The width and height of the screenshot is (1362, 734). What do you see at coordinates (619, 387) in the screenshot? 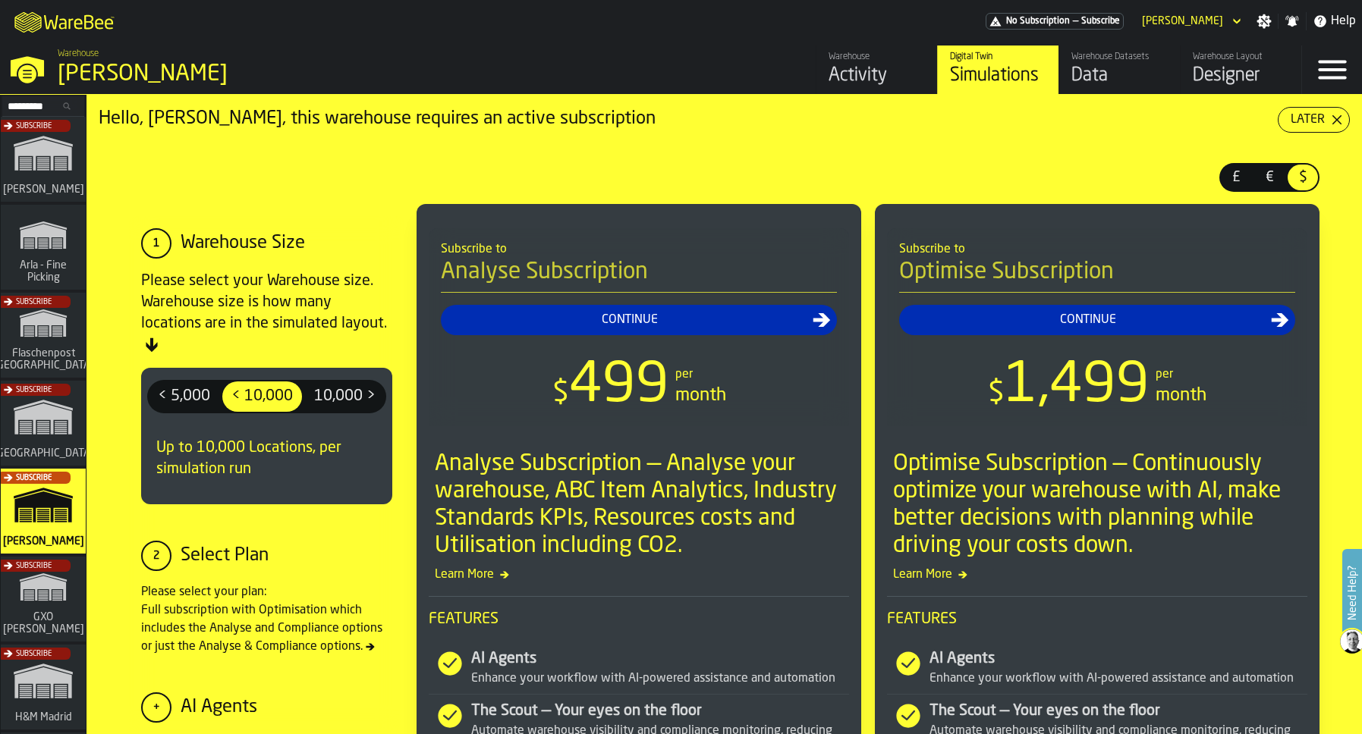
I see `span: 499` at bounding box center [619, 387].